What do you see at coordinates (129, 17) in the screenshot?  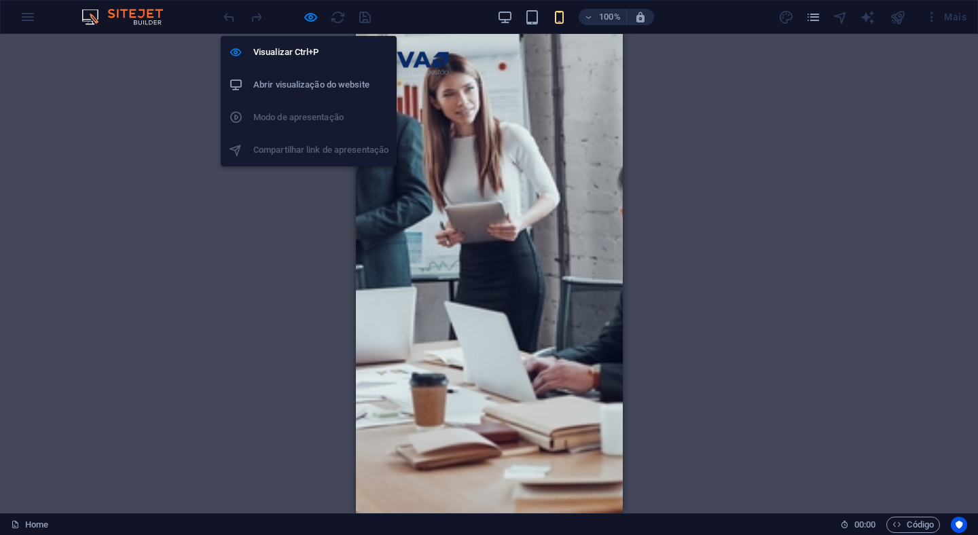 I see `img: Editor Logo` at bounding box center [129, 17].